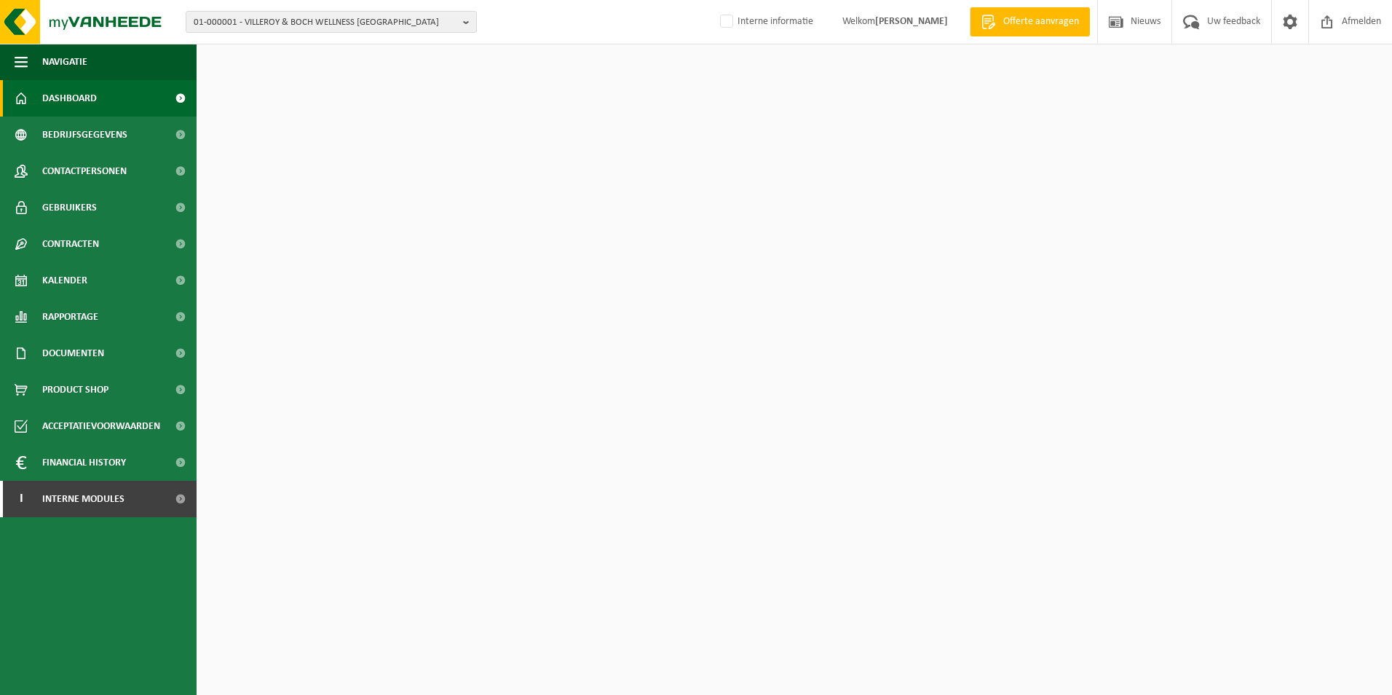 Image resolution: width=1392 pixels, height=695 pixels. What do you see at coordinates (65, 62) in the screenshot?
I see `span: Navigatie` at bounding box center [65, 62].